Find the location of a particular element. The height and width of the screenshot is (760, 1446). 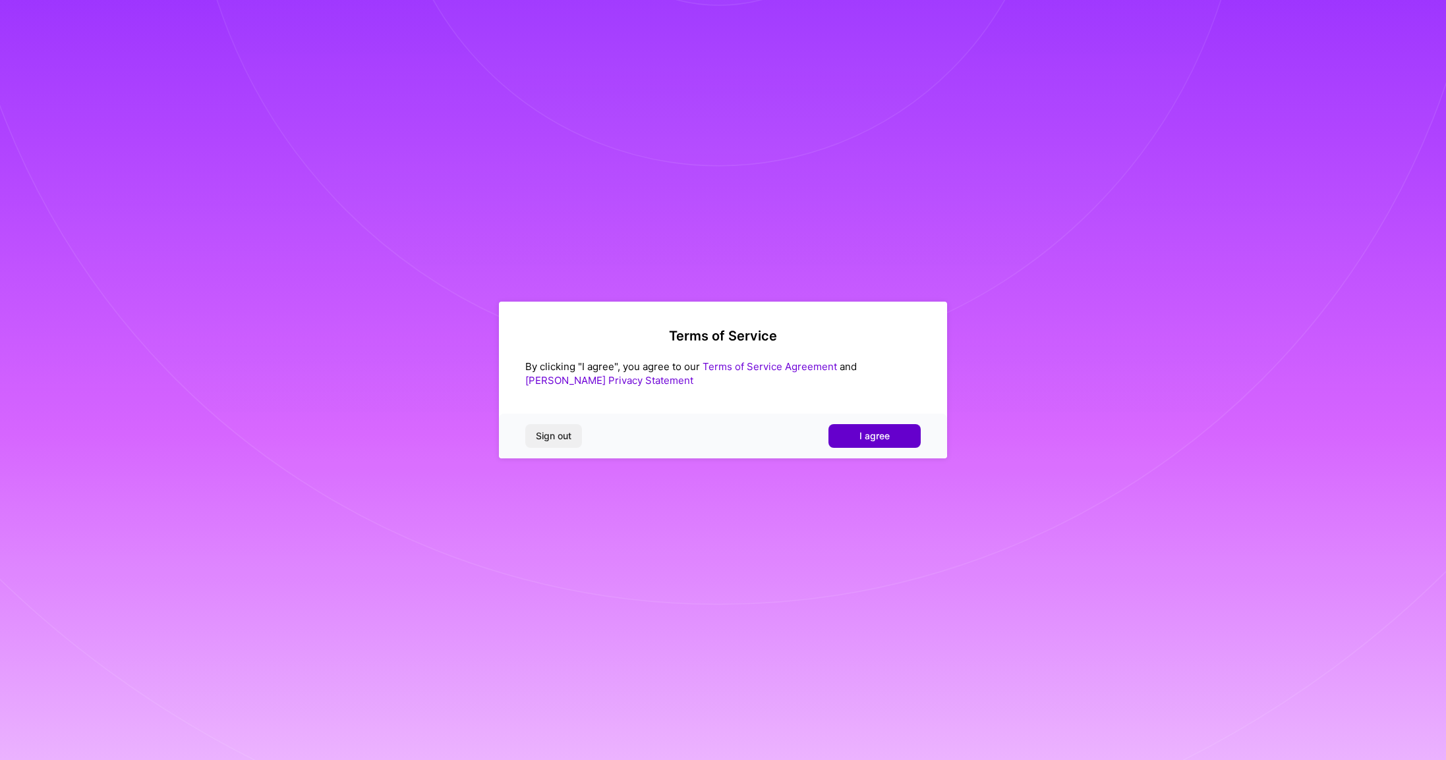

button: Sign out is located at coordinates (553, 436).